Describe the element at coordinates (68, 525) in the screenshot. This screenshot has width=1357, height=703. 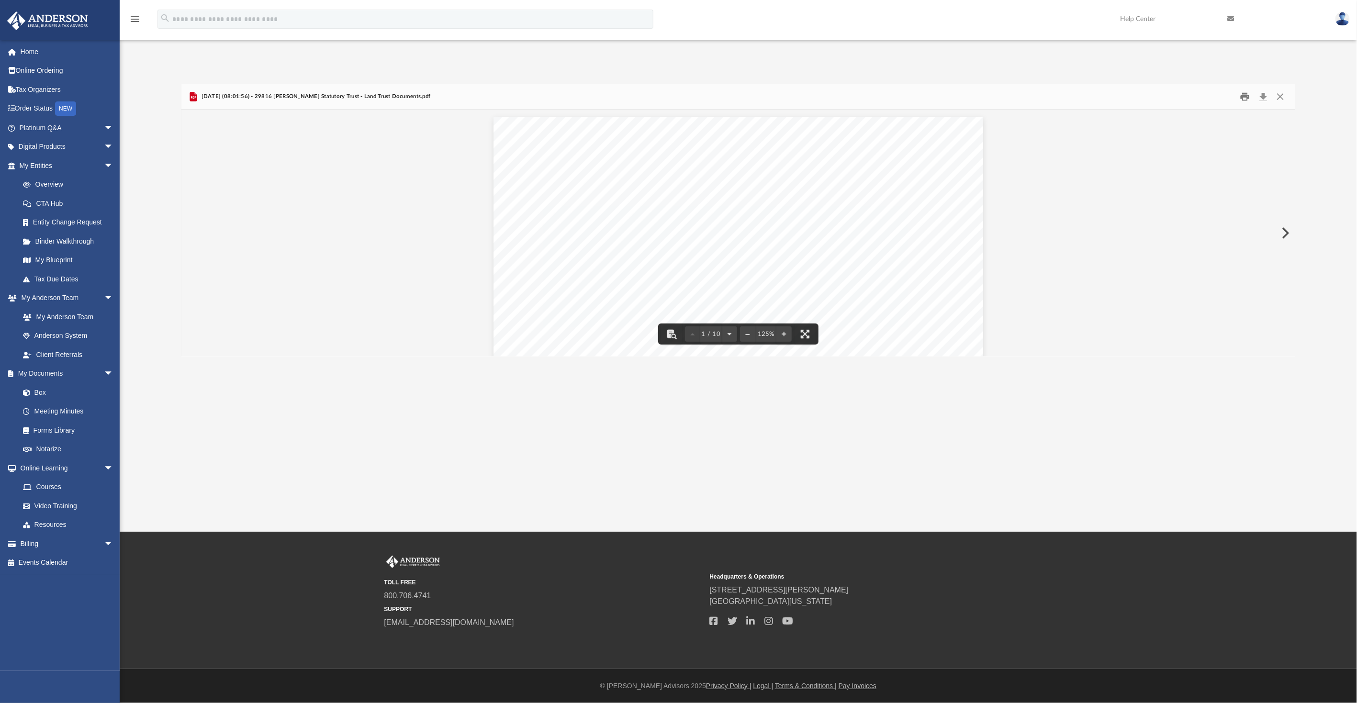
I see `a: Resources` at that location.